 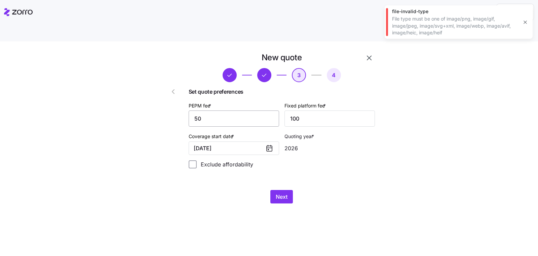 I want to click on span: Next, so click(x=282, y=196).